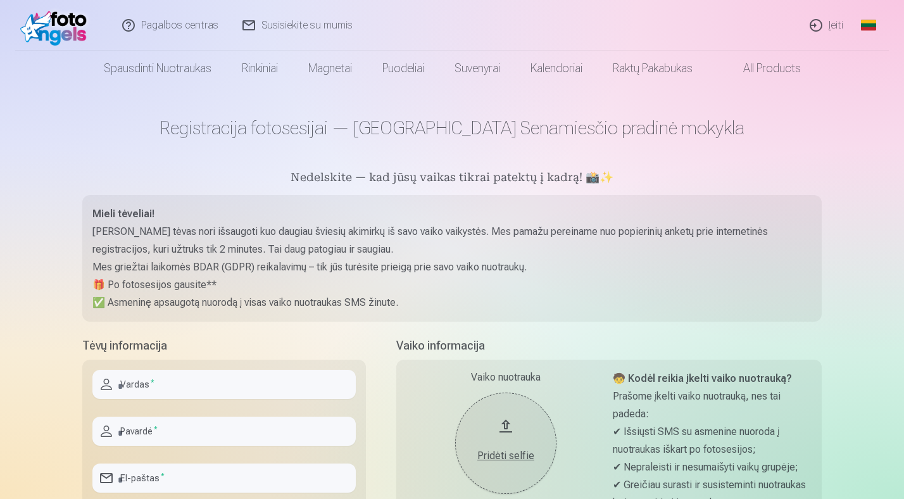  Describe the element at coordinates (452, 303) in the screenshot. I see `p: ✅ Asmeninę apsaugotą nuorodą į visas vaiko nuotraukas SMS žinute.` at that location.